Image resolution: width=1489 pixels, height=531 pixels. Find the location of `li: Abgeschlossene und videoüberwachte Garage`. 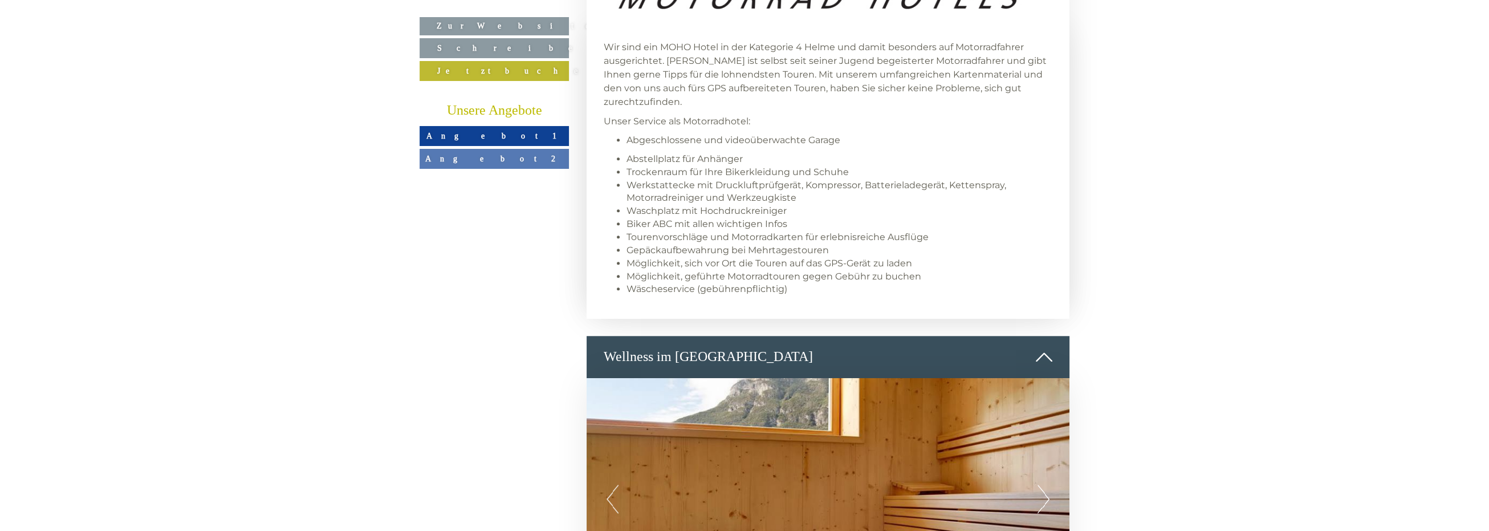

li: Abgeschlossene und videoüberwachte Garage is located at coordinates (840, 140).